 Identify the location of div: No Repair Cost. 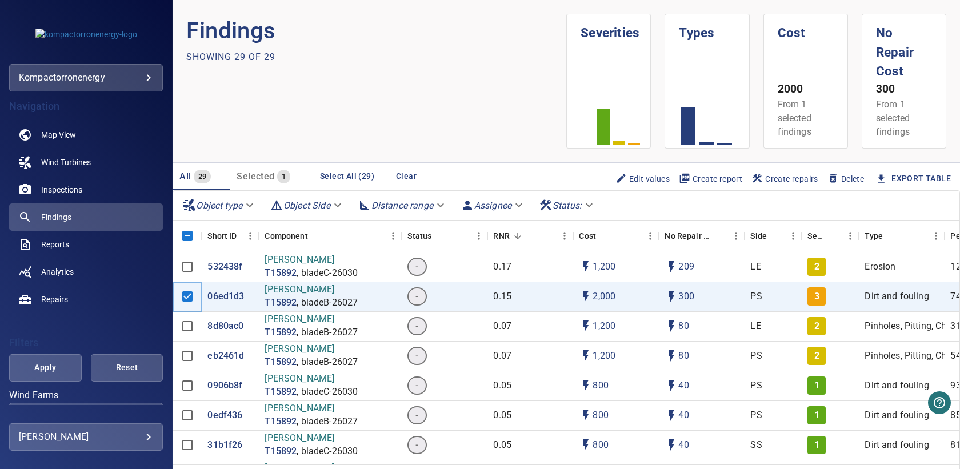
(702, 236).